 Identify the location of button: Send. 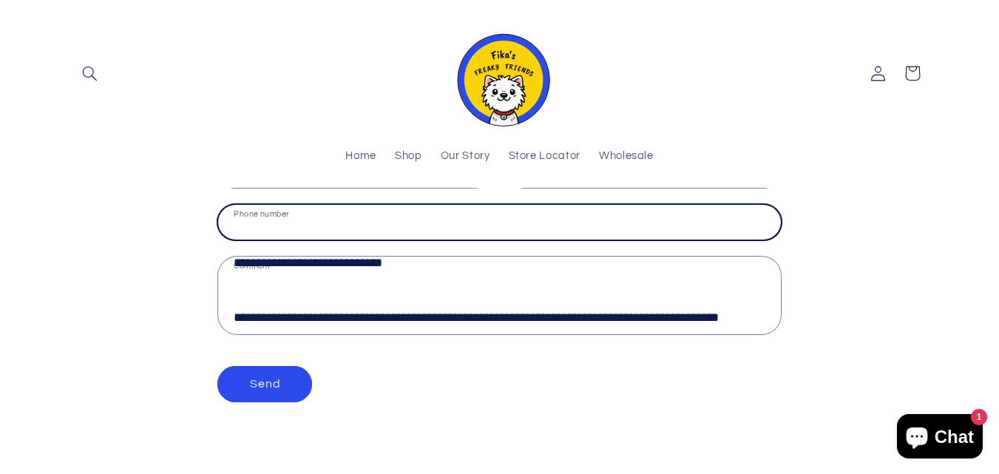
(265, 384).